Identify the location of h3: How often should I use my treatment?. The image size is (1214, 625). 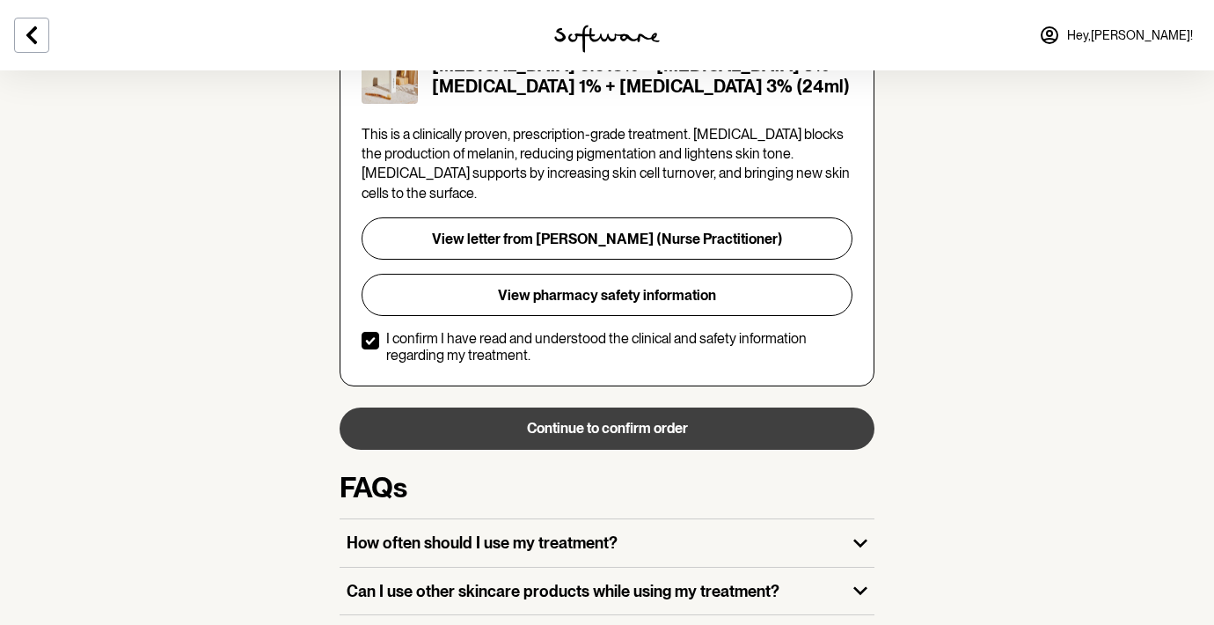
(593, 543).